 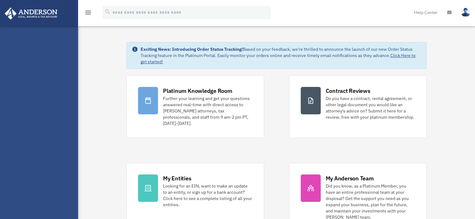 What do you see at coordinates (208, 111) in the screenshot?
I see `div: Further your learning and get your questions answered real-time with direct access to [PERSON_NAM...` at bounding box center [208, 111].